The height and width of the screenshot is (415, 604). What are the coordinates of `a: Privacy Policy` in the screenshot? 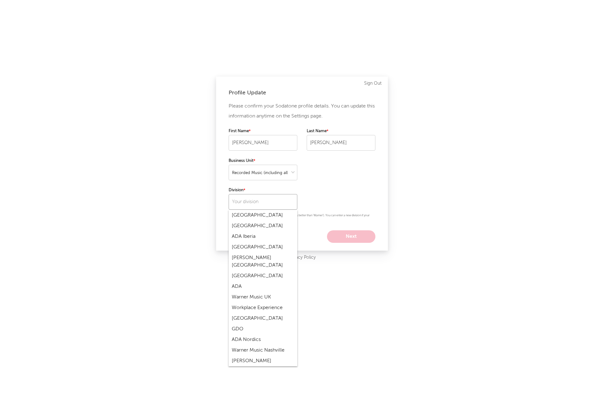 It's located at (302, 257).